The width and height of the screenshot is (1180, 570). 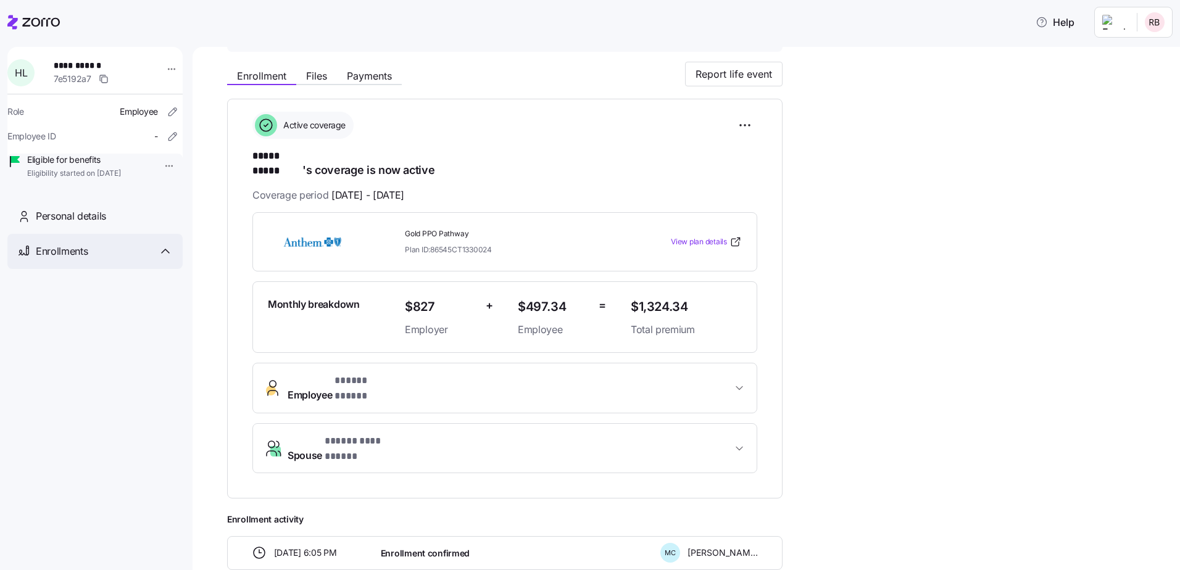 What do you see at coordinates (734, 74) in the screenshot?
I see `span: Report life event` at bounding box center [734, 74].